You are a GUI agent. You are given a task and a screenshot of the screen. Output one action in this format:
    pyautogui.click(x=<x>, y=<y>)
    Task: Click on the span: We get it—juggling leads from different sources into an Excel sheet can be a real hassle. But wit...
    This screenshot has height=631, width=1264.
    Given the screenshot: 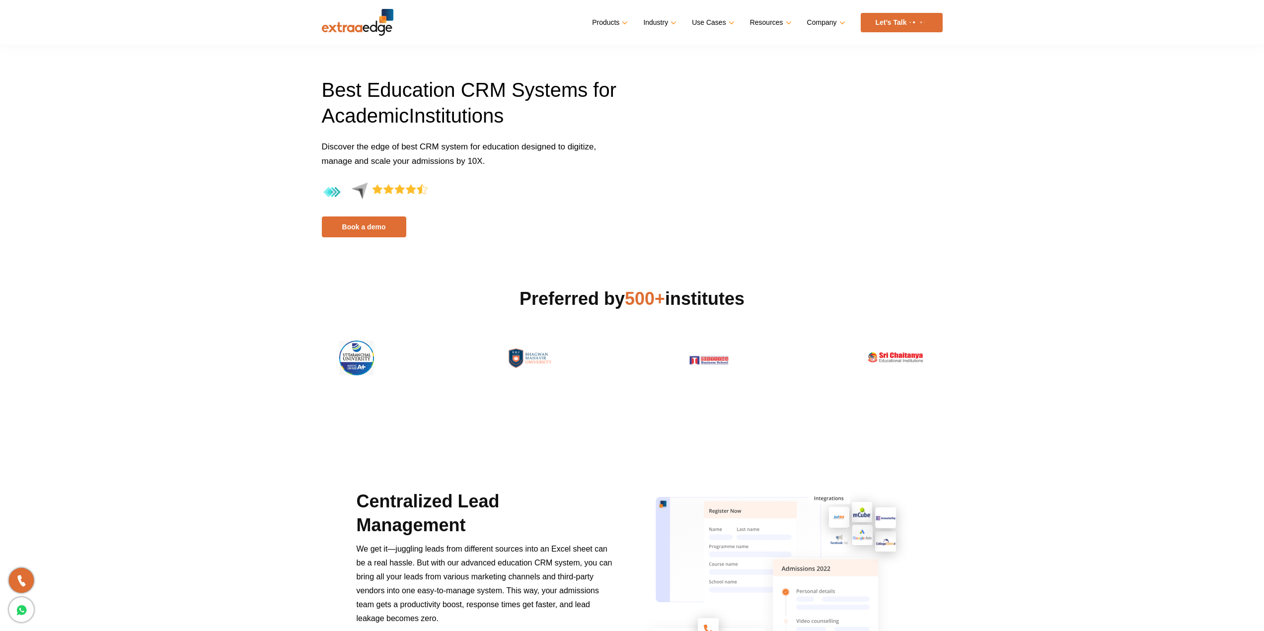 What is the action you would take?
    pyautogui.click(x=484, y=584)
    